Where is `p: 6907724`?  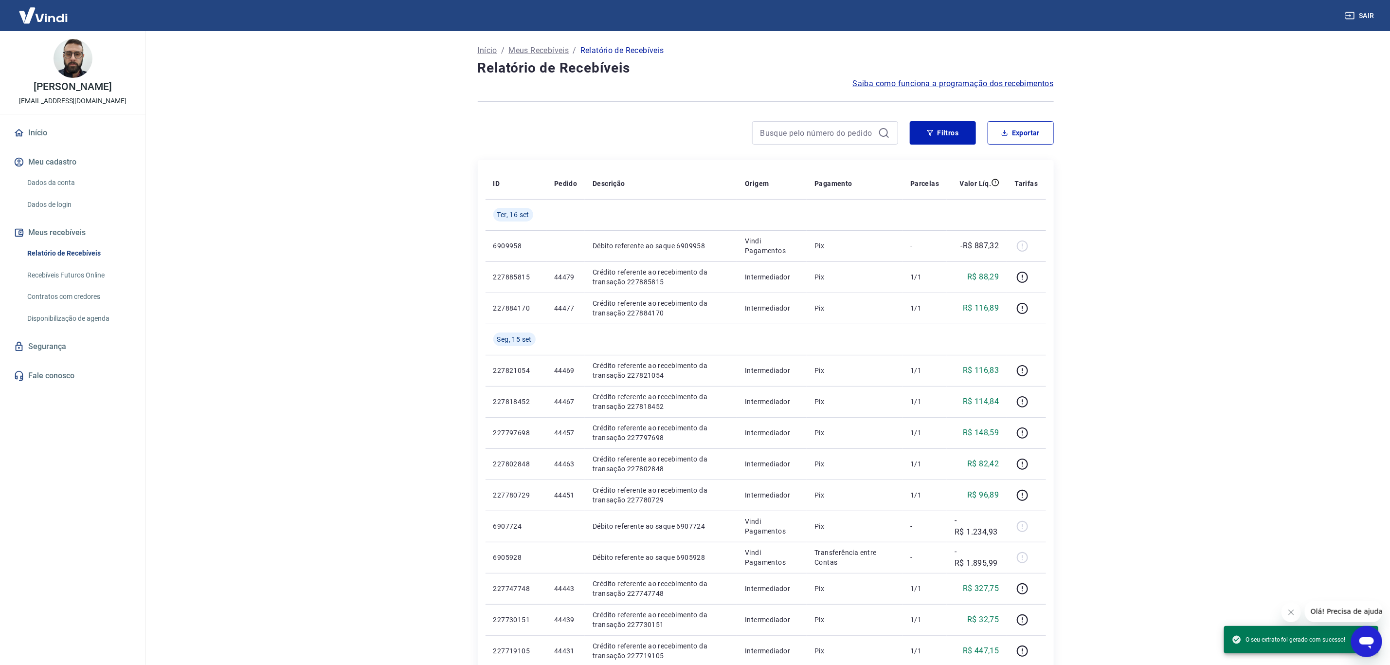 p: 6907724 is located at coordinates (516, 526).